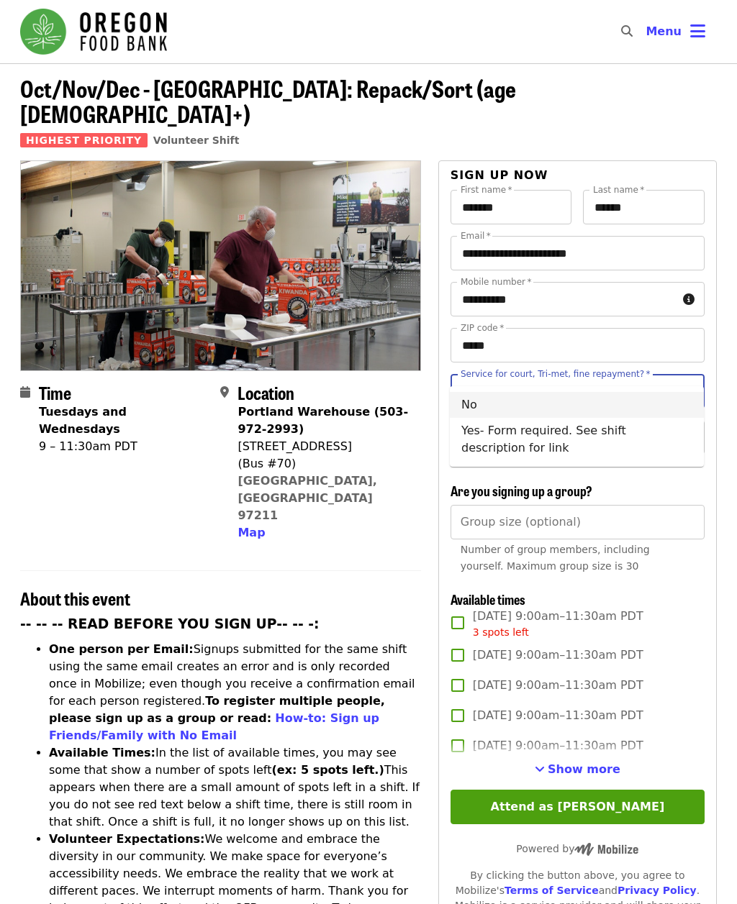  I want to click on span: Location, so click(265, 392).